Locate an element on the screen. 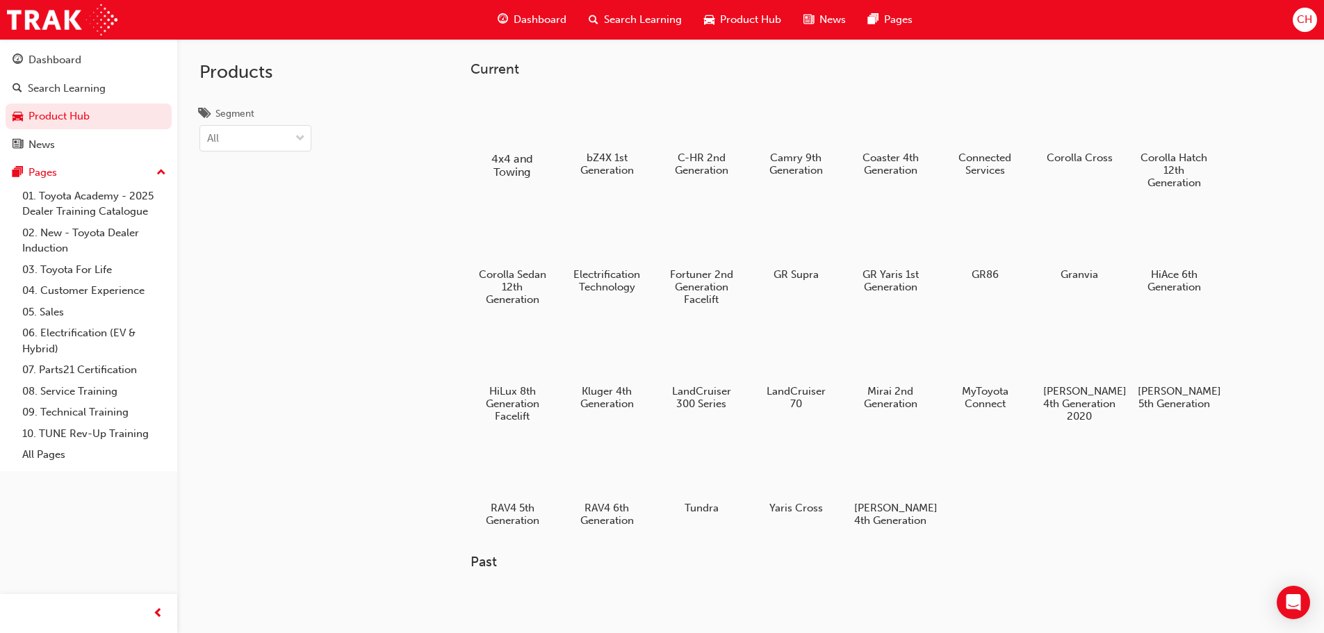  h3: Past is located at coordinates (865, 561).